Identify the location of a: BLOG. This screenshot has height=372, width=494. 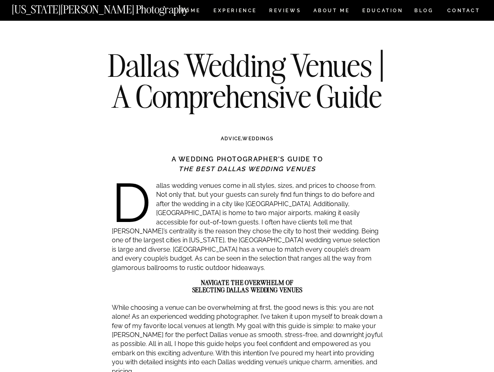
(424, 11).